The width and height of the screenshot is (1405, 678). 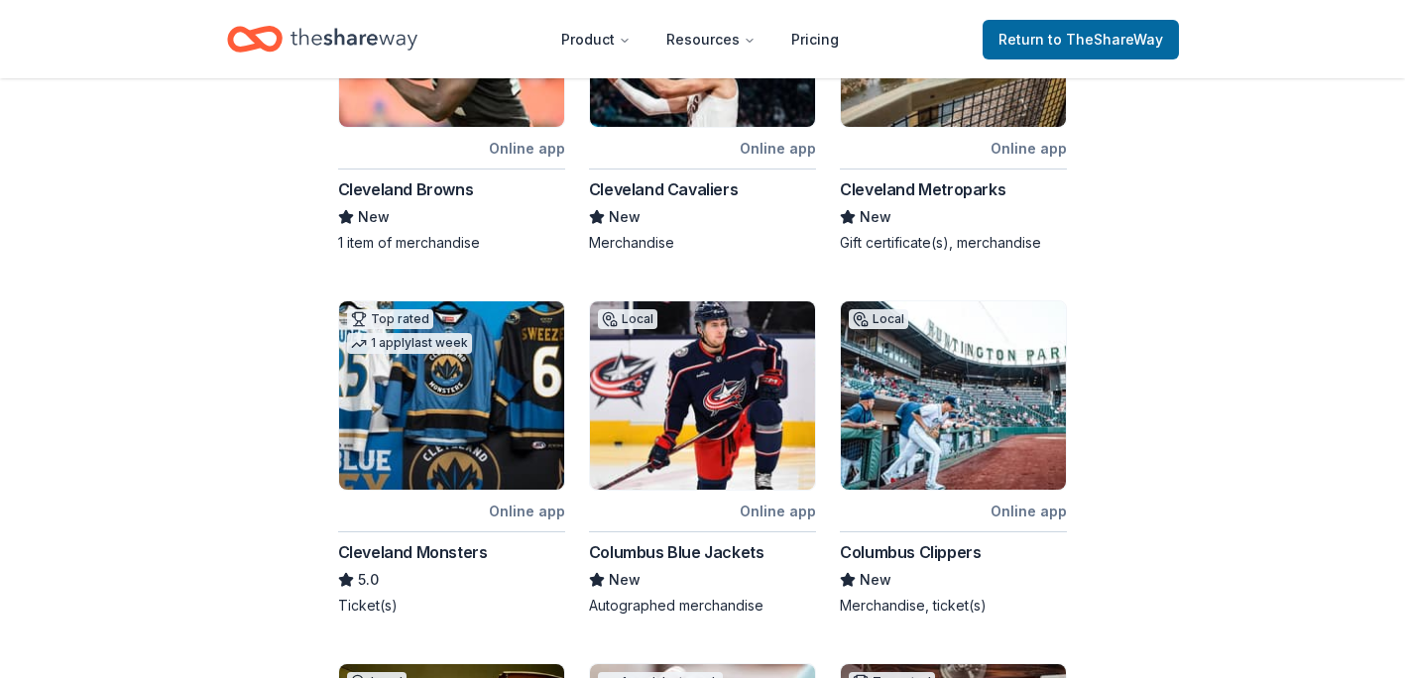 What do you see at coordinates (663, 189) in the screenshot?
I see `div: Cleveland Cavaliers` at bounding box center [663, 189].